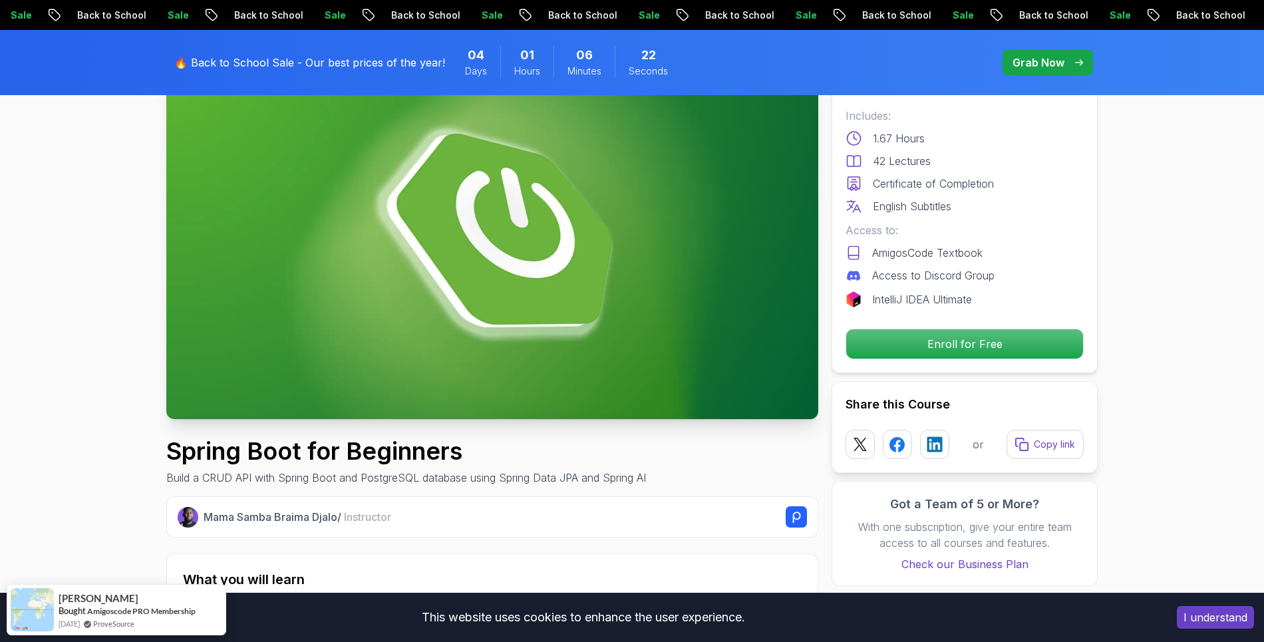  Describe the element at coordinates (964, 344) in the screenshot. I see `button: Enroll for Free` at that location.